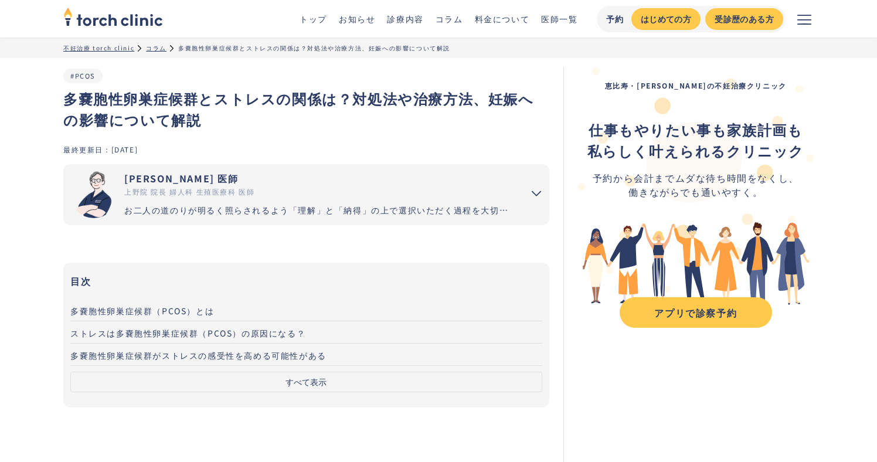 This screenshot has height=462, width=877. Describe the element at coordinates (306, 281) in the screenshot. I see `h3: 目次` at that location.